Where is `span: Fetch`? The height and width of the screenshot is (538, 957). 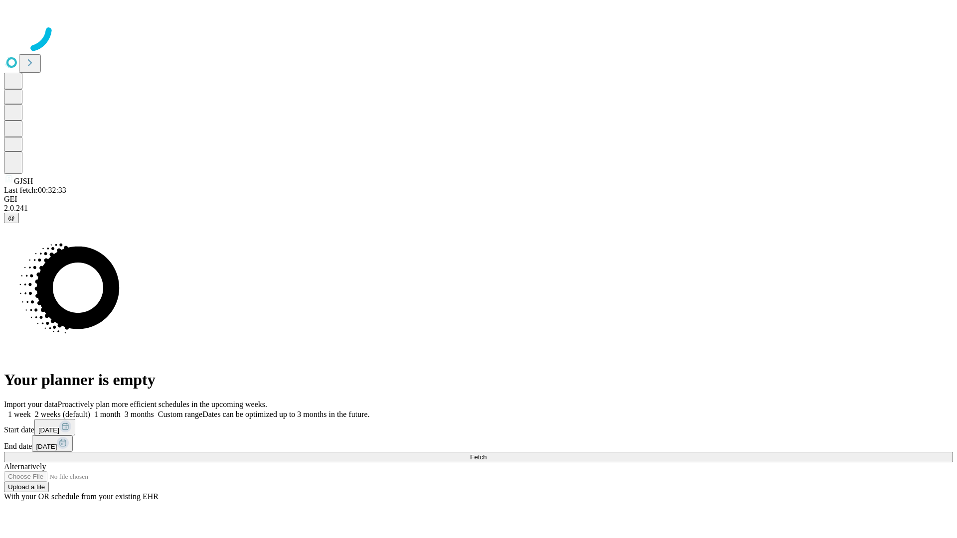
span: Fetch is located at coordinates (478, 457).